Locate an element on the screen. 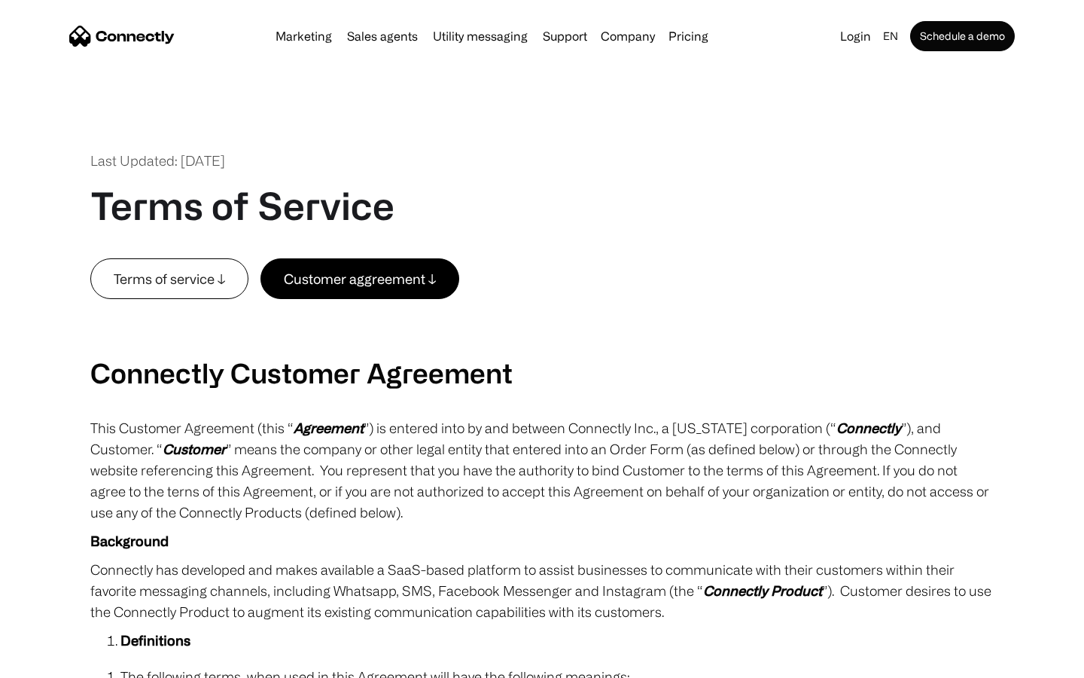 The width and height of the screenshot is (1084, 678). aside: Language selected: English is located at coordinates (53, 661).